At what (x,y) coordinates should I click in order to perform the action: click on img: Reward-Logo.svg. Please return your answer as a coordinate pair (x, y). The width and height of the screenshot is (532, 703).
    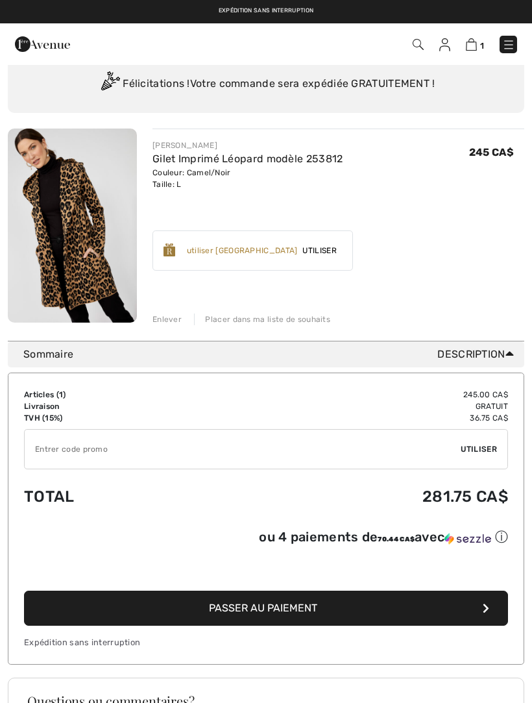
    Looking at the image, I should click on (169, 250).